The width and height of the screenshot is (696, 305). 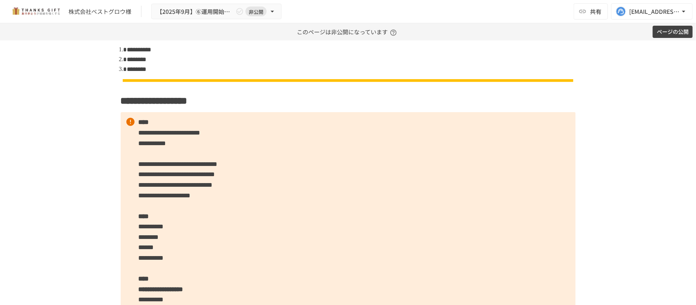 What do you see at coordinates (36, 11) in the screenshot?
I see `img: mMP1OxWUAhQbsRWCurg7vIHe5HqDpP7qZo7fRoNLXQh` at bounding box center [36, 11].